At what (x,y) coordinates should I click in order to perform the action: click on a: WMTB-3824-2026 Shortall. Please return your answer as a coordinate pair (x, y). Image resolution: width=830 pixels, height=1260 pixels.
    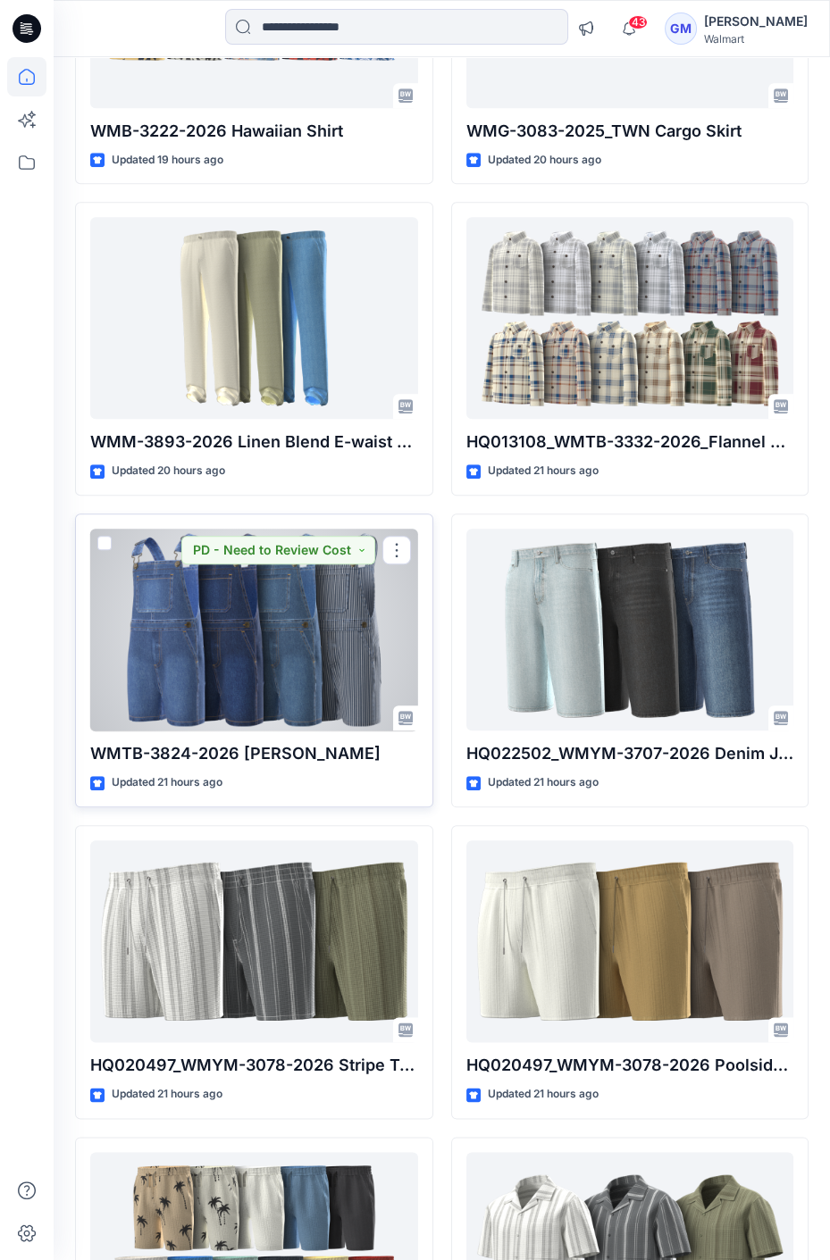
    Looking at the image, I should click on (254, 630).